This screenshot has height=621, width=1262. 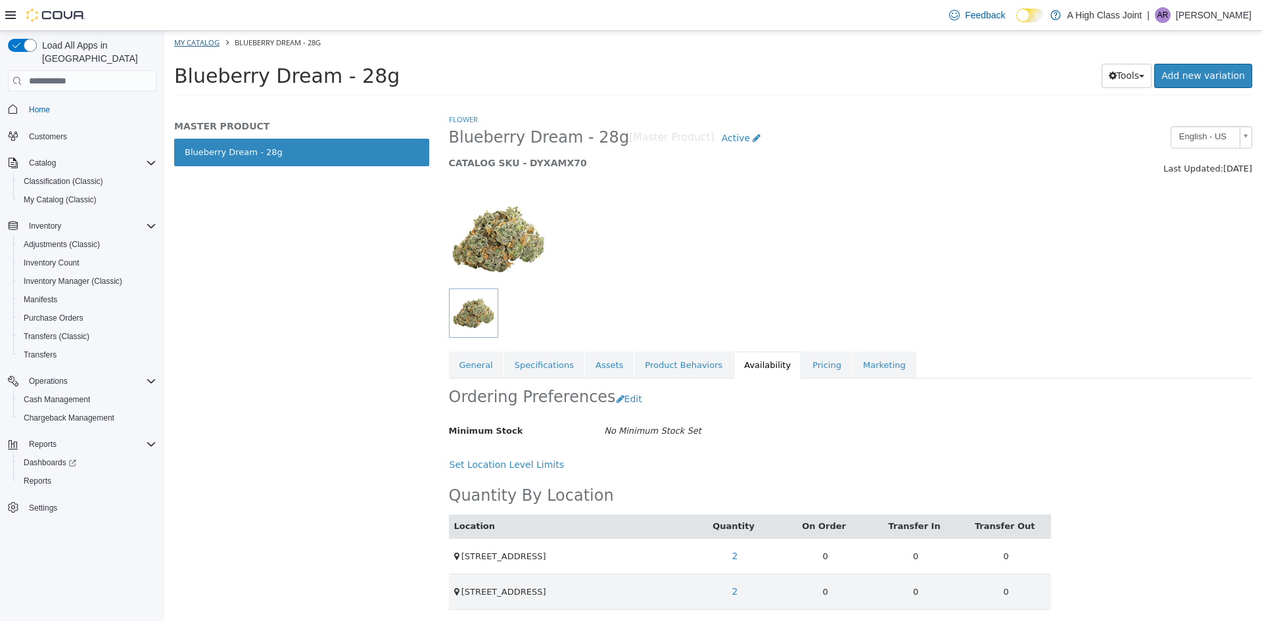 I want to click on a: Cash Management, so click(x=57, y=400).